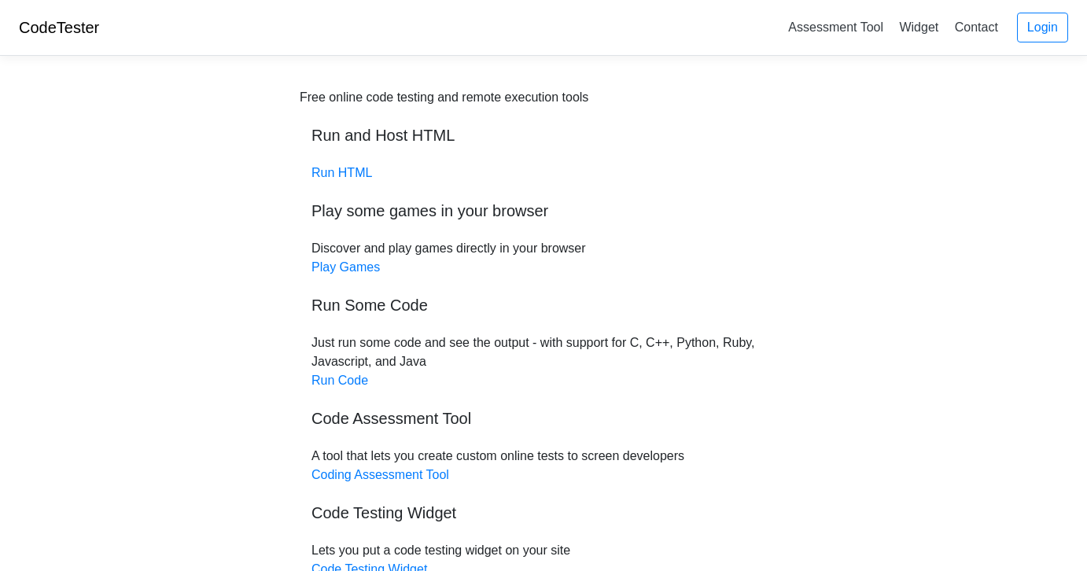 The height and width of the screenshot is (571, 1087). I want to click on a: Run HTML, so click(341, 172).